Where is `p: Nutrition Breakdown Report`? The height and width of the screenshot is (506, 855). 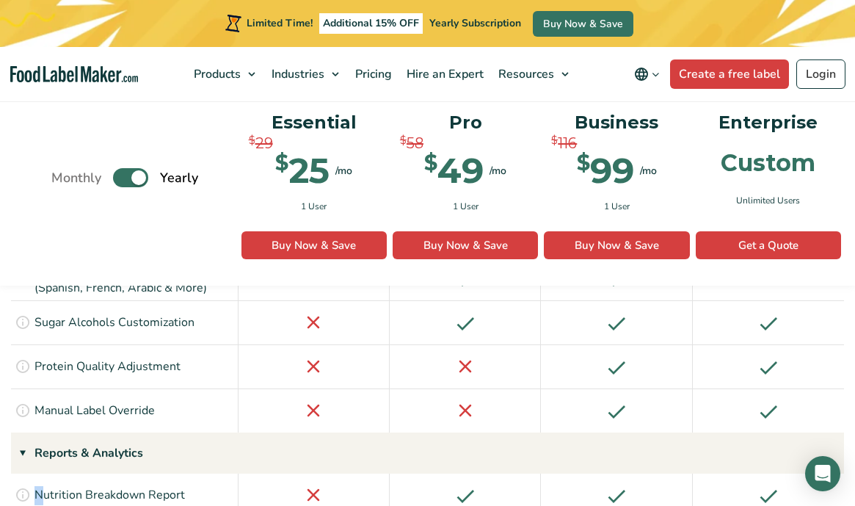
p: Nutrition Breakdown Report is located at coordinates (109, 496).